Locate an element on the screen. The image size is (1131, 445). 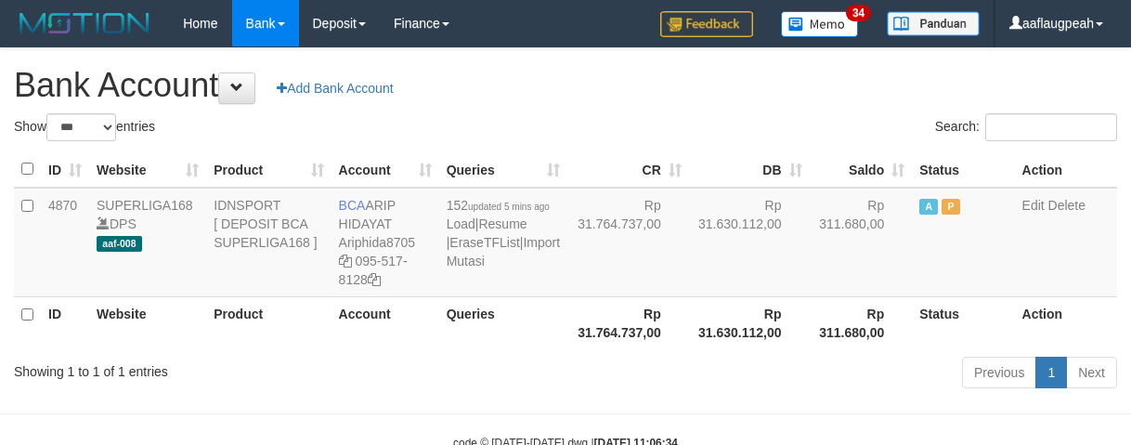
td: Rp 31.630.112,00 is located at coordinates (749, 242).